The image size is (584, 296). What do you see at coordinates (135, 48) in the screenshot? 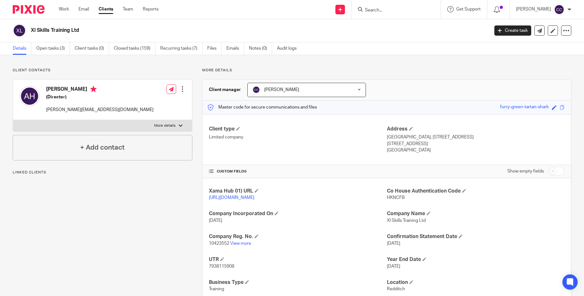
I see `a: Closed tasks (159)` at bounding box center [135, 48].